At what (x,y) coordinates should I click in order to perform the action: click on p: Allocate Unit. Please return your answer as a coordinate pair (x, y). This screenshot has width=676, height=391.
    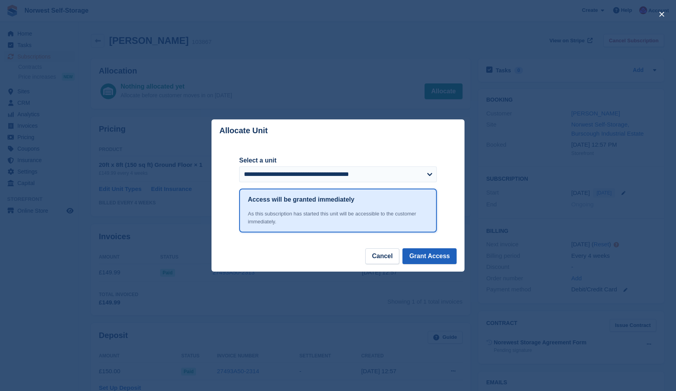
    Looking at the image, I should click on (243, 130).